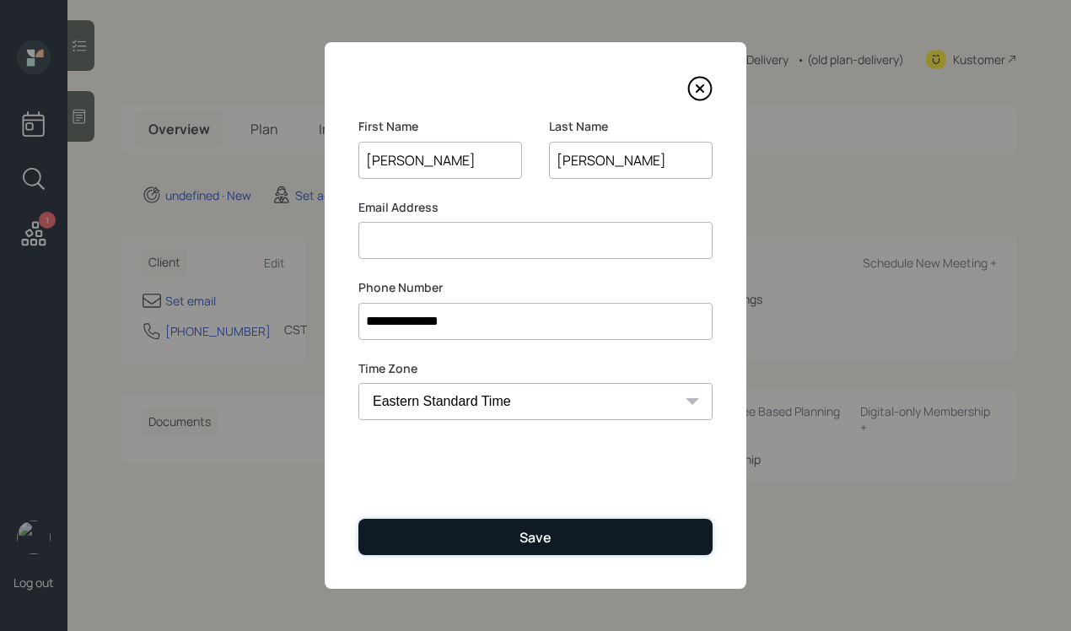 The width and height of the screenshot is (1071, 631). I want to click on div: Save, so click(536, 537).